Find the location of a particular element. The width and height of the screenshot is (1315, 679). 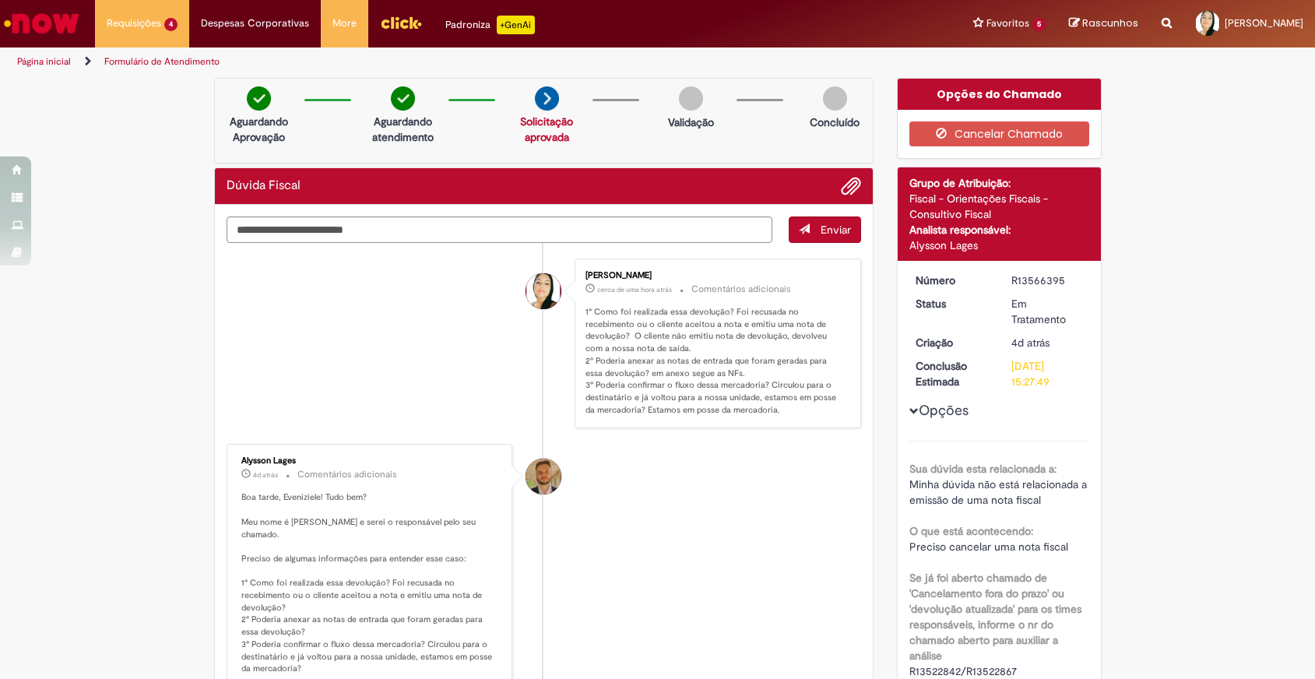

img: arrow-next.png is located at coordinates (546, 98).